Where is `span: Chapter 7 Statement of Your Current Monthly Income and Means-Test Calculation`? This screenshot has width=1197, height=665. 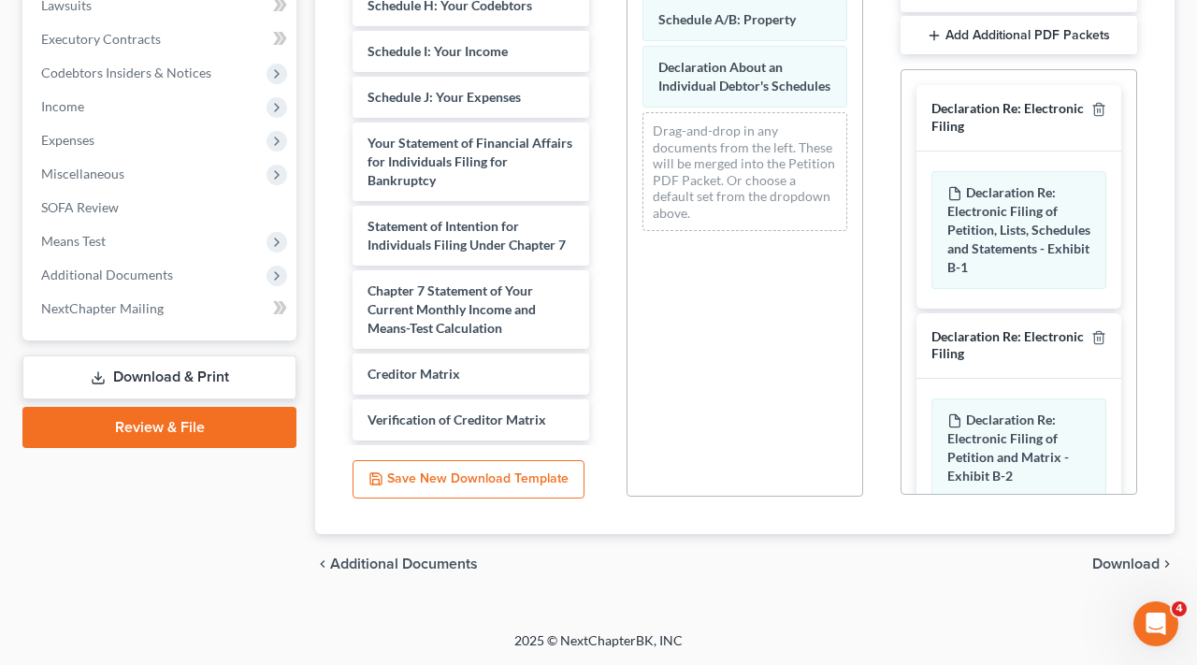 span: Chapter 7 Statement of Your Current Monthly Income and Means-Test Calculation is located at coordinates (452, 309).